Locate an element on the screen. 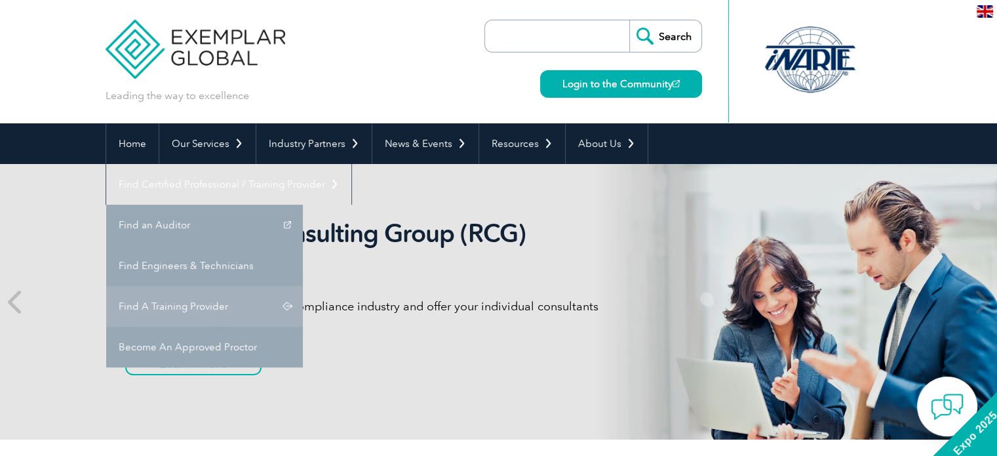  a: Login to the Community is located at coordinates (621, 84).